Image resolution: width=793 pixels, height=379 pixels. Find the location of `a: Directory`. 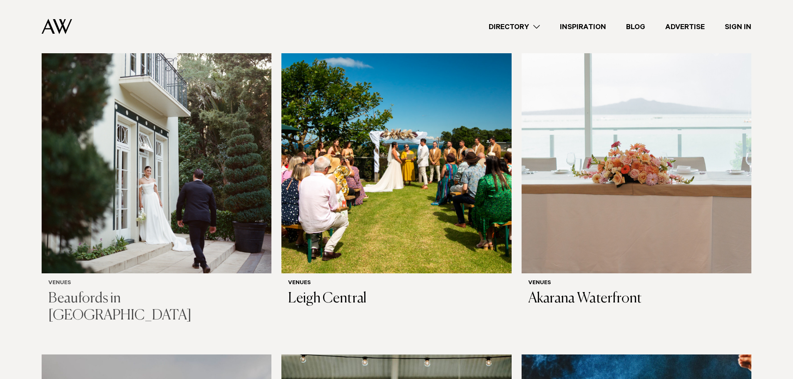

a: Directory is located at coordinates (514, 27).